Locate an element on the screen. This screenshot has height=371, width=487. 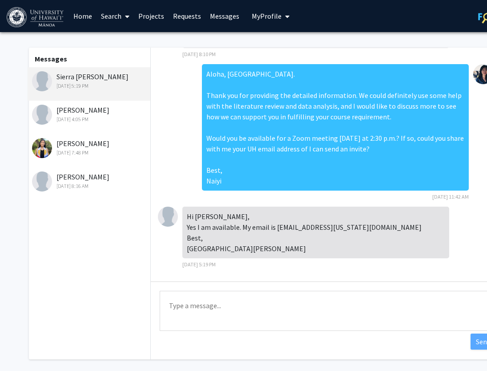
a: Search is located at coordinates (115, 16).